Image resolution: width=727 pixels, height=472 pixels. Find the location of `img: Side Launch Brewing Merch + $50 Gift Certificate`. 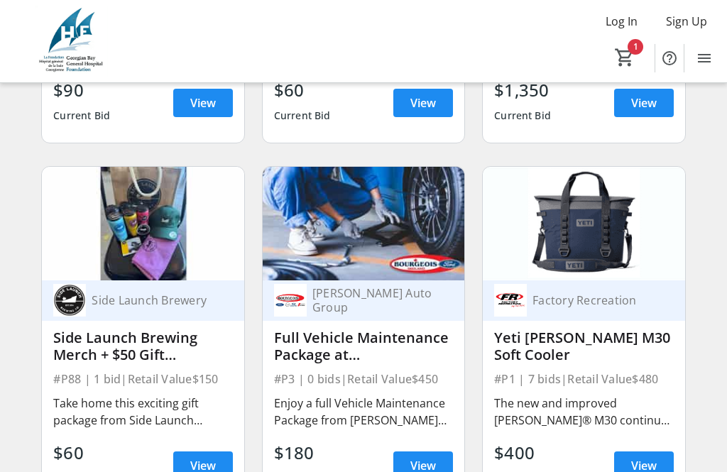

img: Side Launch Brewing Merch + $50 Gift Certificate is located at coordinates (143, 224).